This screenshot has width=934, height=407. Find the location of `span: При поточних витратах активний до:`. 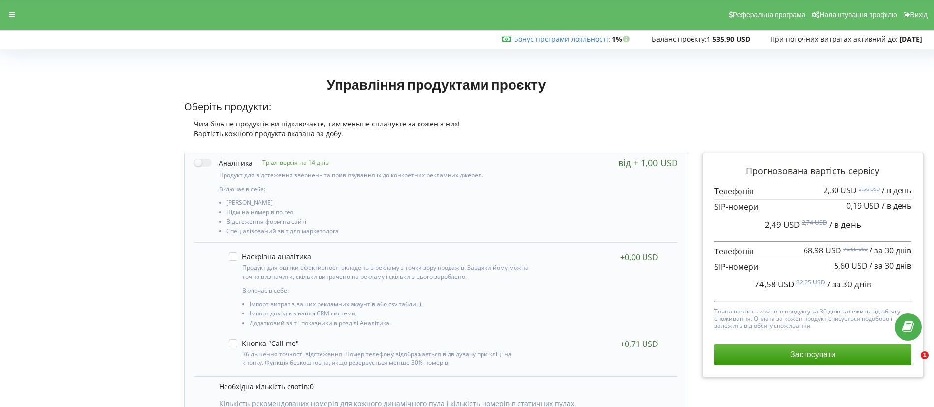

span: При поточних витратах активний до: is located at coordinates (834, 39).